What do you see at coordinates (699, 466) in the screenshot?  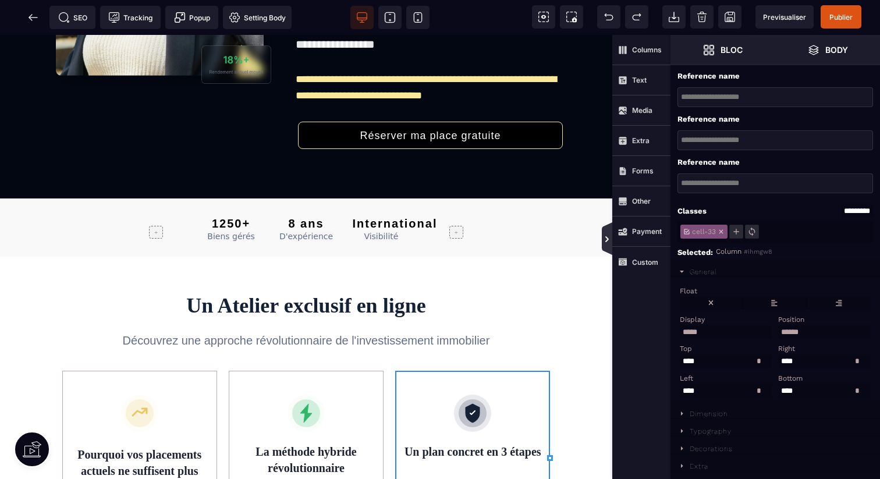 I see `div: Extra` at bounding box center [699, 466].